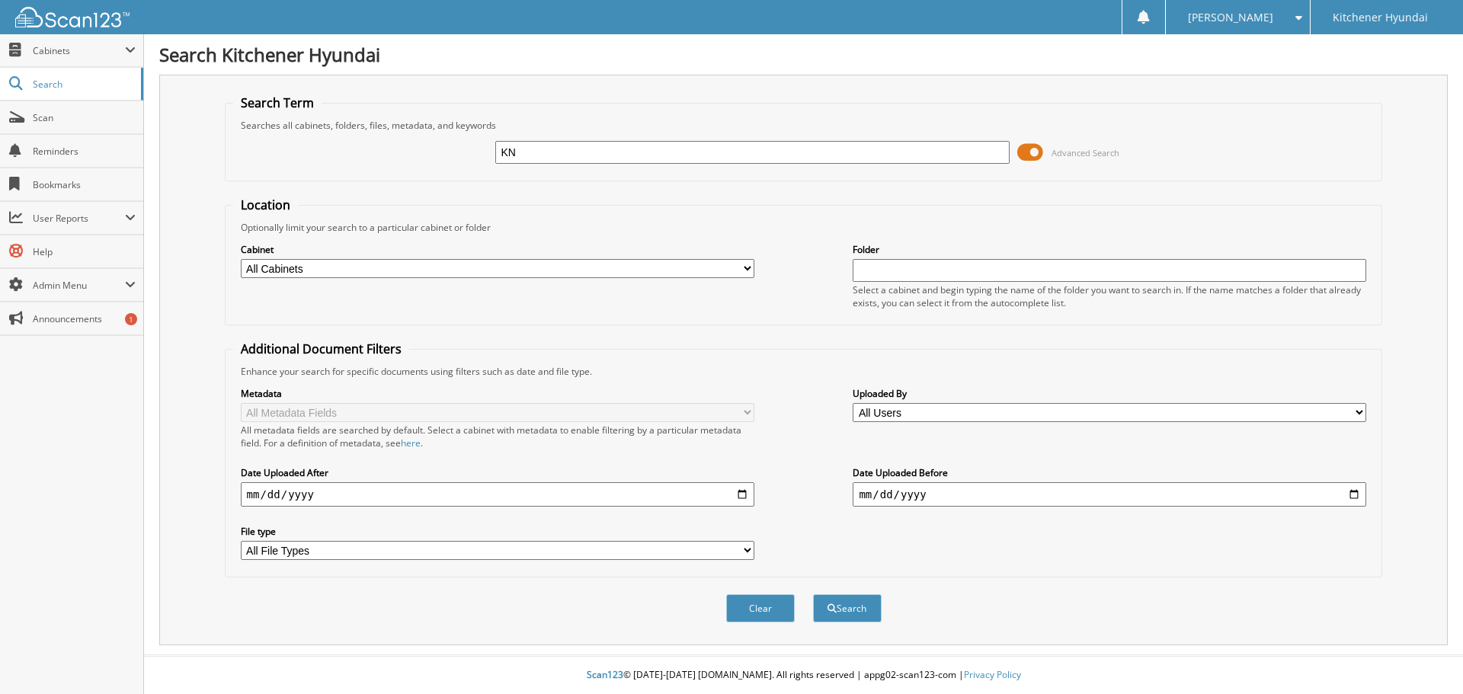 The image size is (1463, 694). Describe the element at coordinates (497, 531) in the screenshot. I see `label: File type` at that location.